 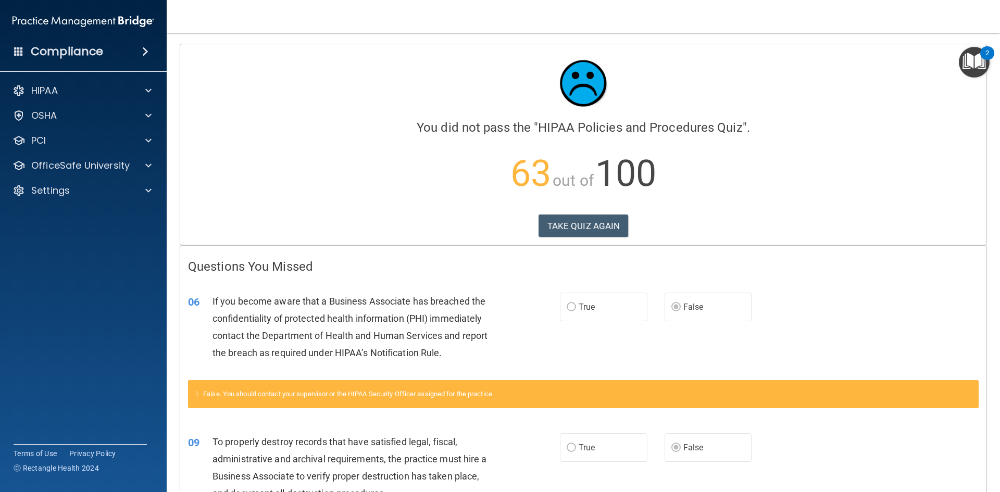 I want to click on h4: You did not pass the " "., so click(x=583, y=128).